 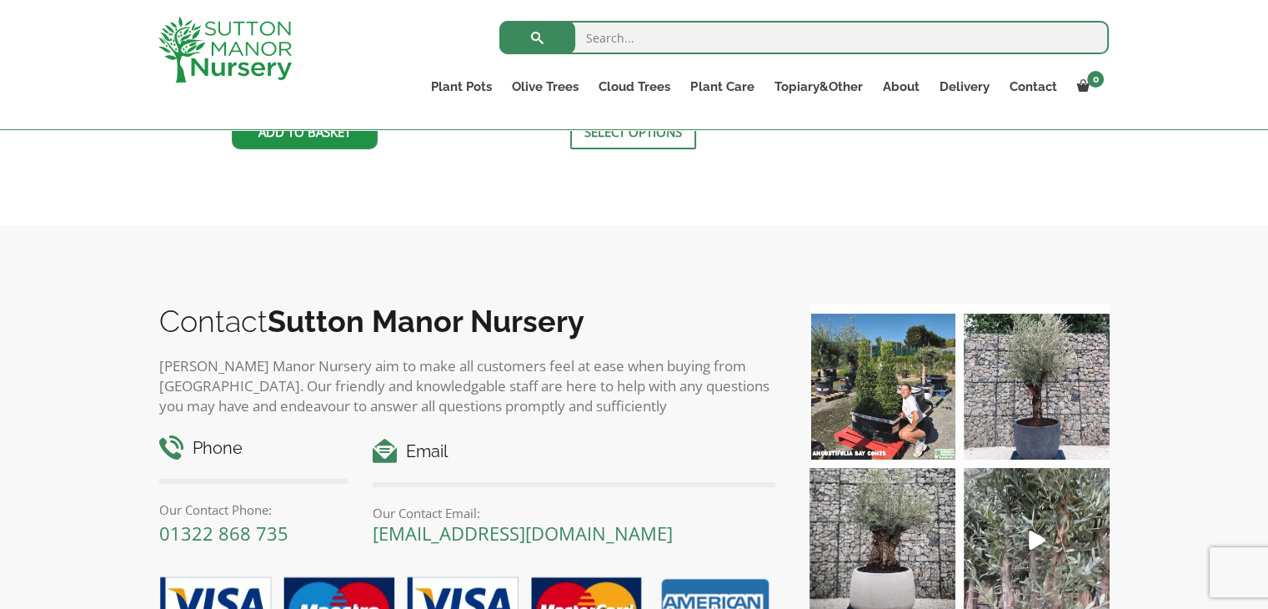 What do you see at coordinates (635, 87) in the screenshot?
I see `a: Cloud Trees` at bounding box center [635, 87].